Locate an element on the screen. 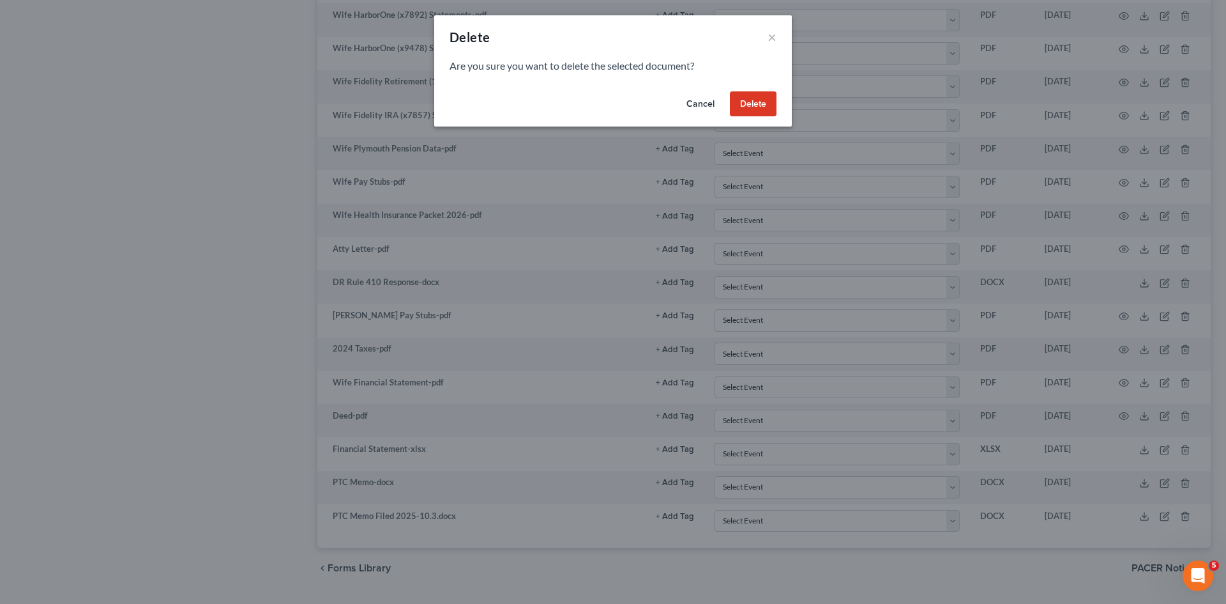 The image size is (1226, 604). button: Delete is located at coordinates (753, 104).